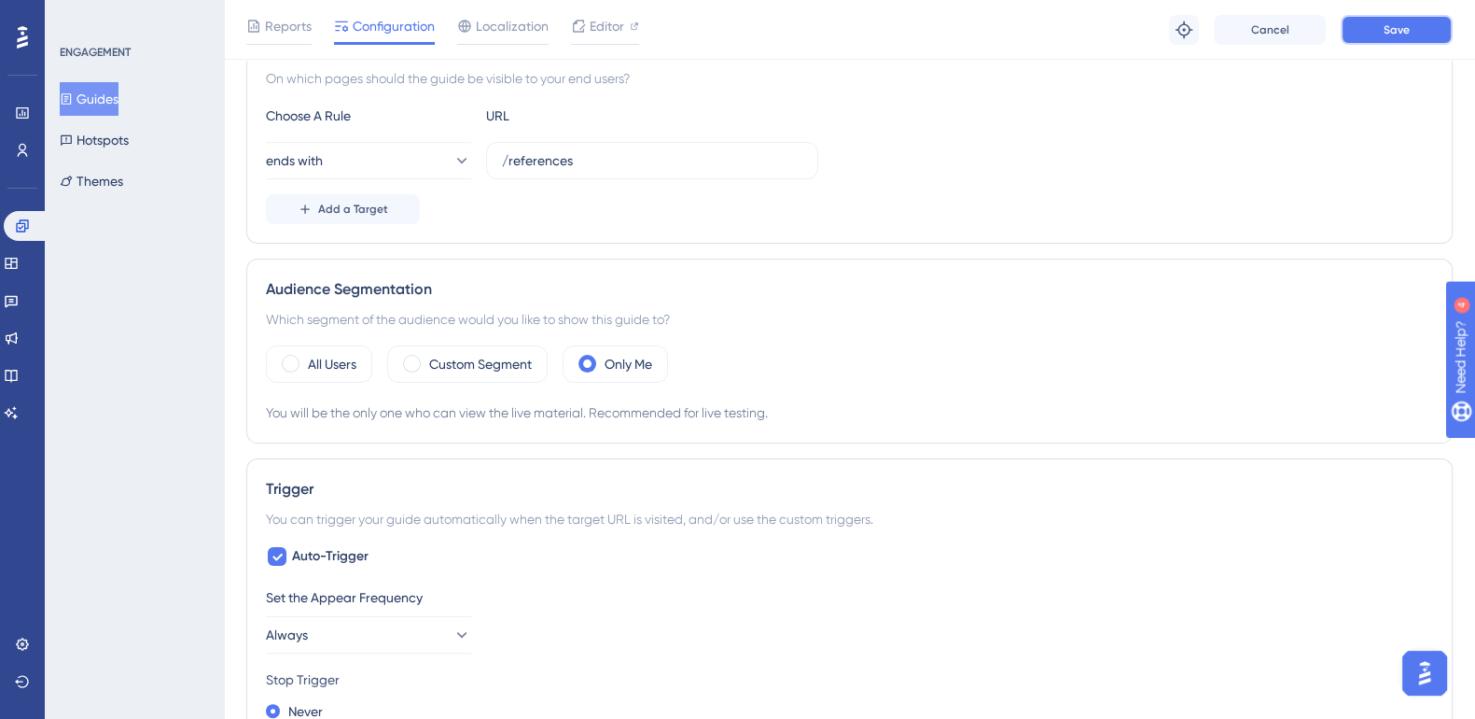 Image resolution: width=1475 pixels, height=719 pixels. Describe the element at coordinates (1270, 30) in the screenshot. I see `button: Cancel` at that location.